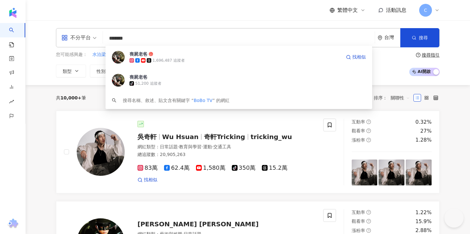 Image resolution: width=470 pixels, height=234 pixels. I want to click on span: 10,000+, so click(71, 98).